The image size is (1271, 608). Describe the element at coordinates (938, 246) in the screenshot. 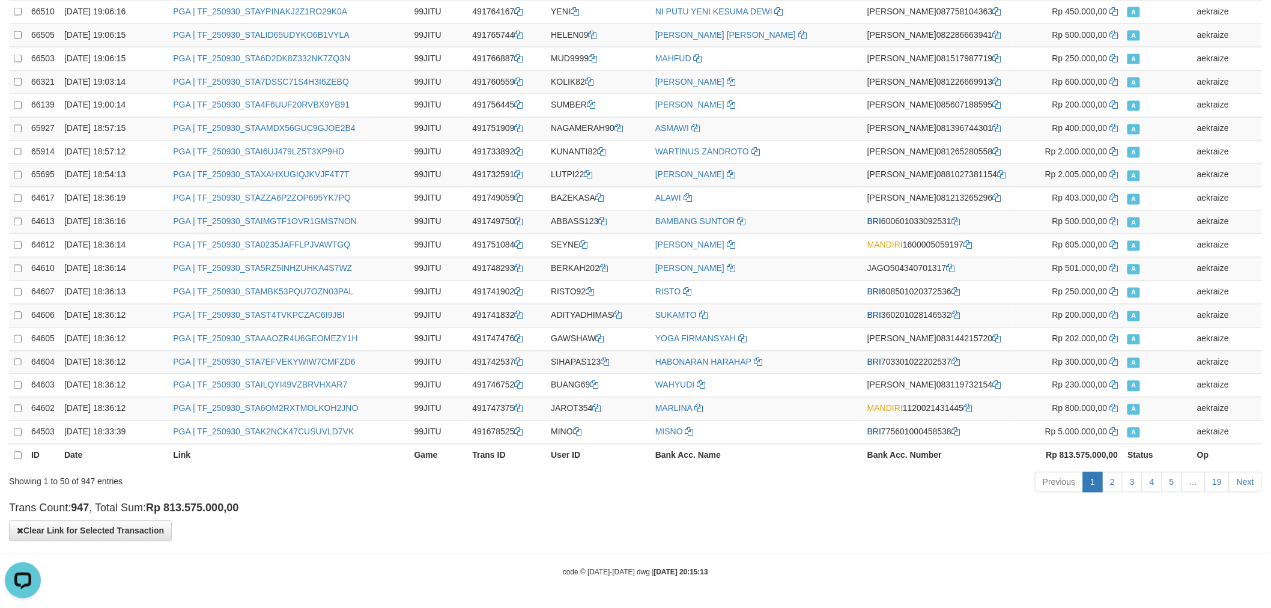

I see `td: 1600005059197` at that location.